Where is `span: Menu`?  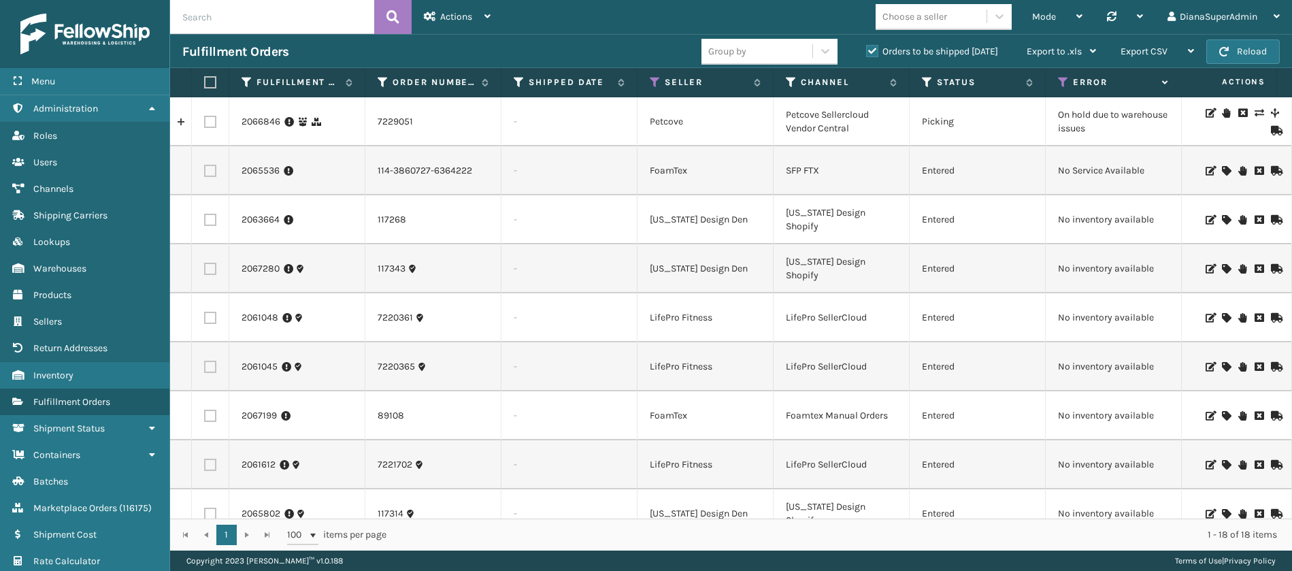 span: Menu is located at coordinates (43, 81).